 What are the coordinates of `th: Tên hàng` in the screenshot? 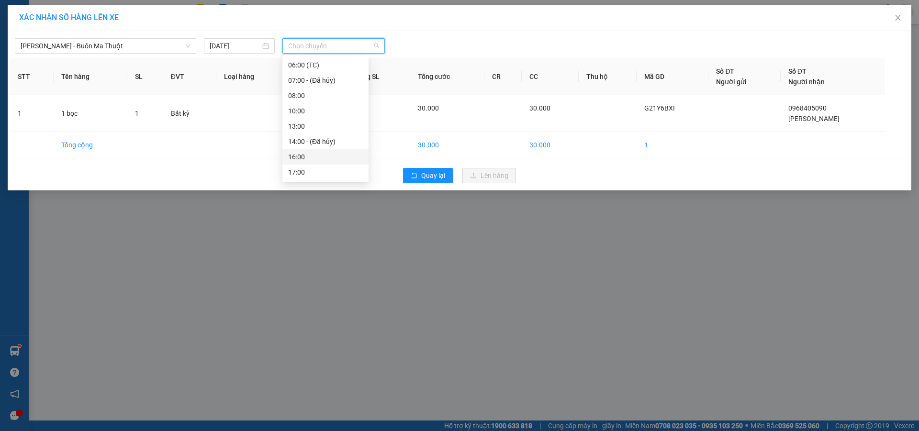 It's located at (90, 77).